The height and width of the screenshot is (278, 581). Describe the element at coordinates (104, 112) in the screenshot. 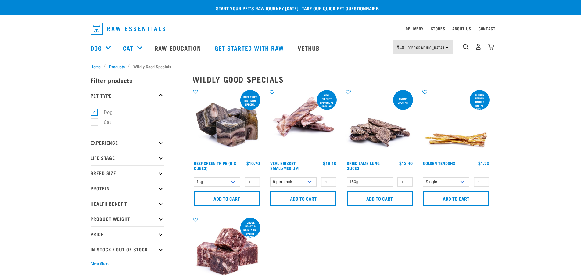

I see `label: Dog` at that location.